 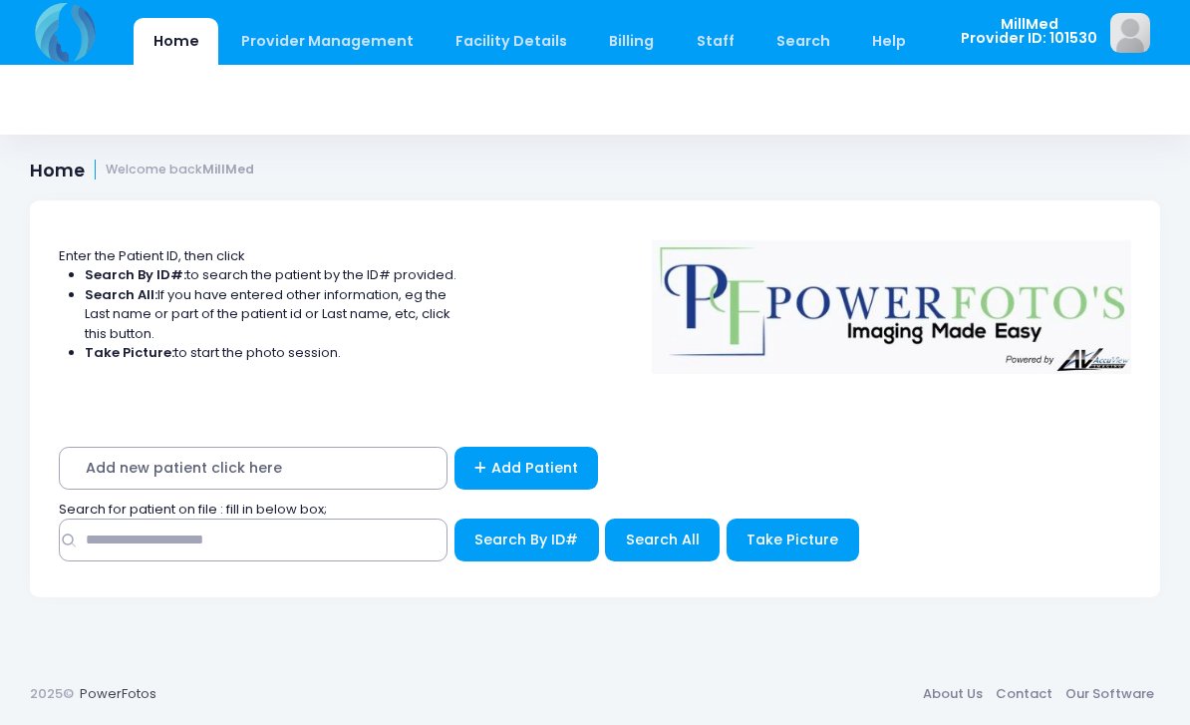 What do you see at coordinates (228, 168) in the screenshot?
I see `strong: MillMed` at bounding box center [228, 168].